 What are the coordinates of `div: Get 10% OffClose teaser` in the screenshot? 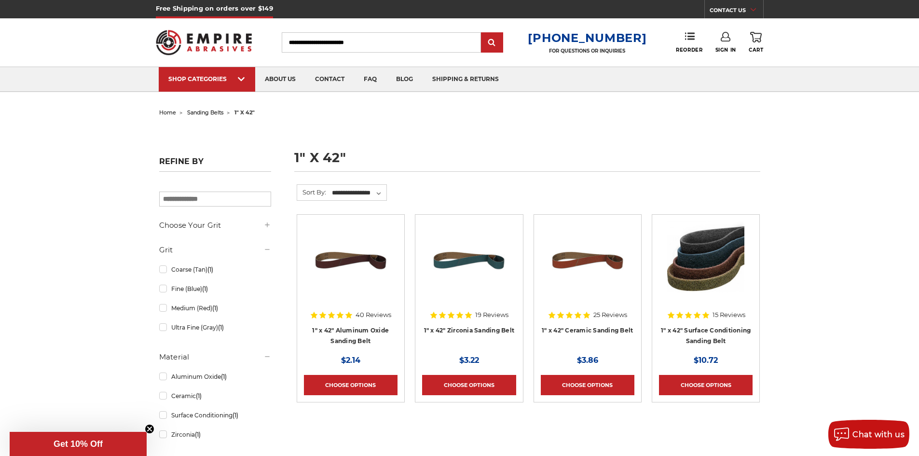 It's located at (78, 444).